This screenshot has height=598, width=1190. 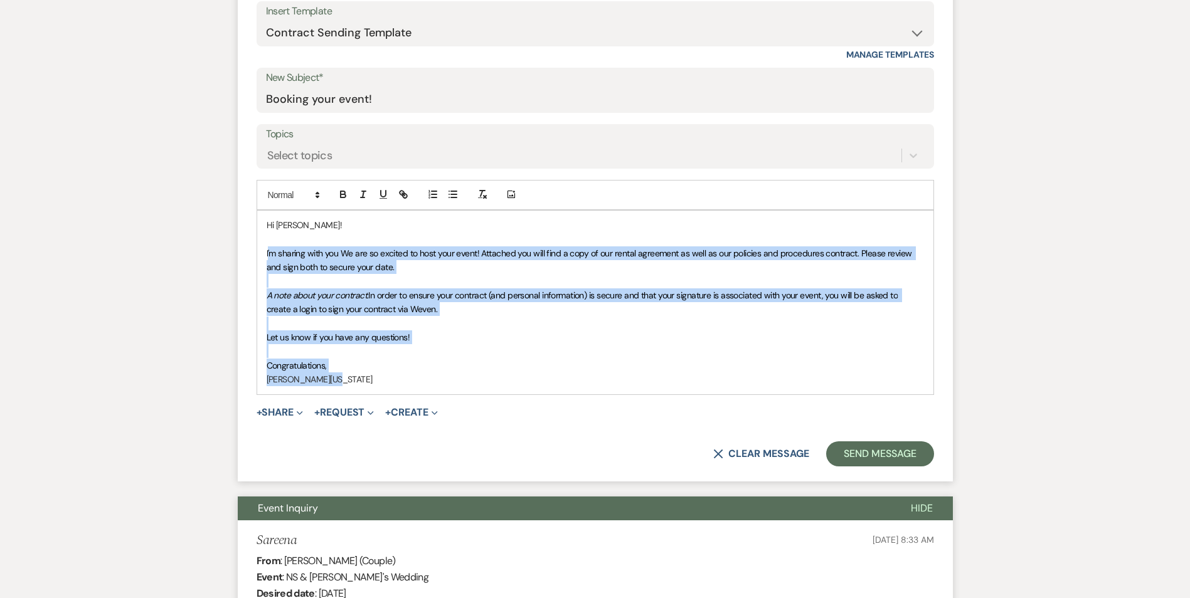 What do you see at coordinates (595, 78) in the screenshot?
I see `label: New Subject*` at bounding box center [595, 78].